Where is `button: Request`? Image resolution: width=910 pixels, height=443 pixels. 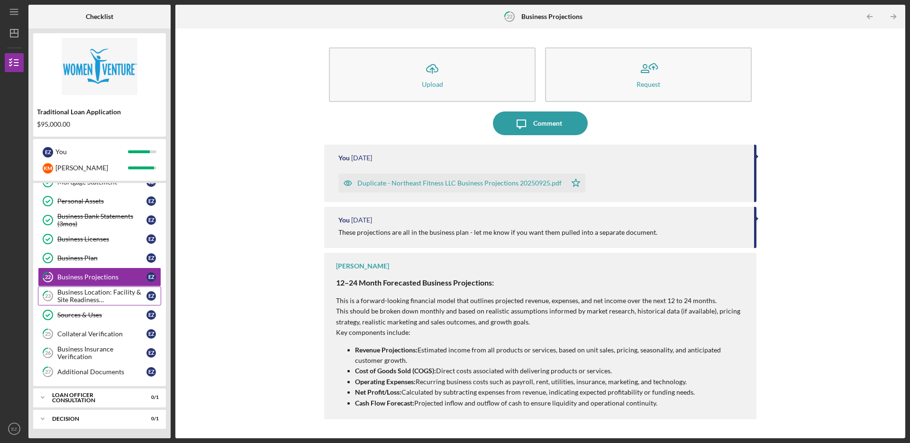
button: Request is located at coordinates (649, 74).